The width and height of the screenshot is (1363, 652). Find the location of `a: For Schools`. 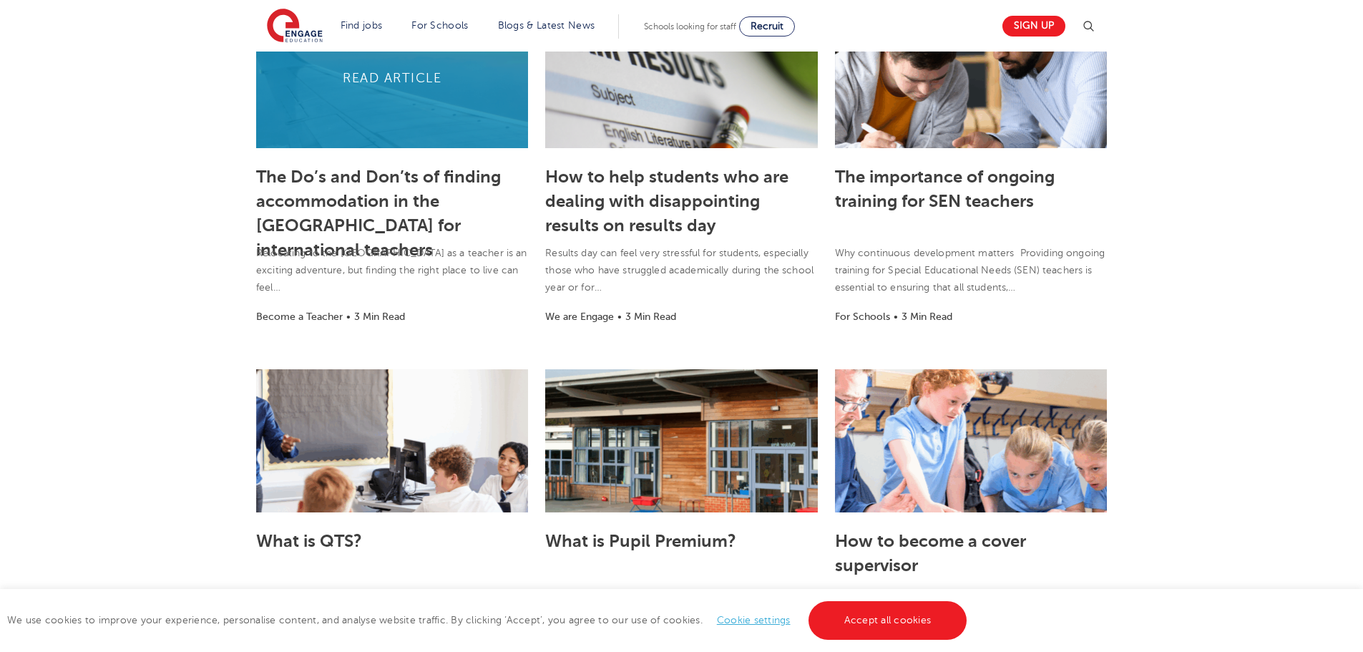

a: For Schools is located at coordinates (439, 25).